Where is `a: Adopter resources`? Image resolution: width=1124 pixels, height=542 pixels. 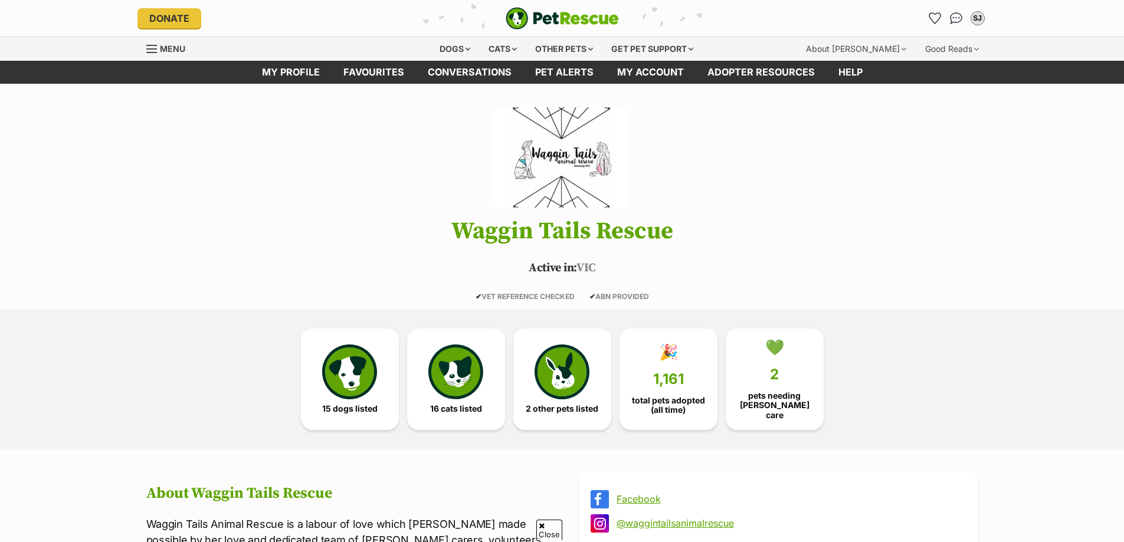 a: Adopter resources is located at coordinates (761, 72).